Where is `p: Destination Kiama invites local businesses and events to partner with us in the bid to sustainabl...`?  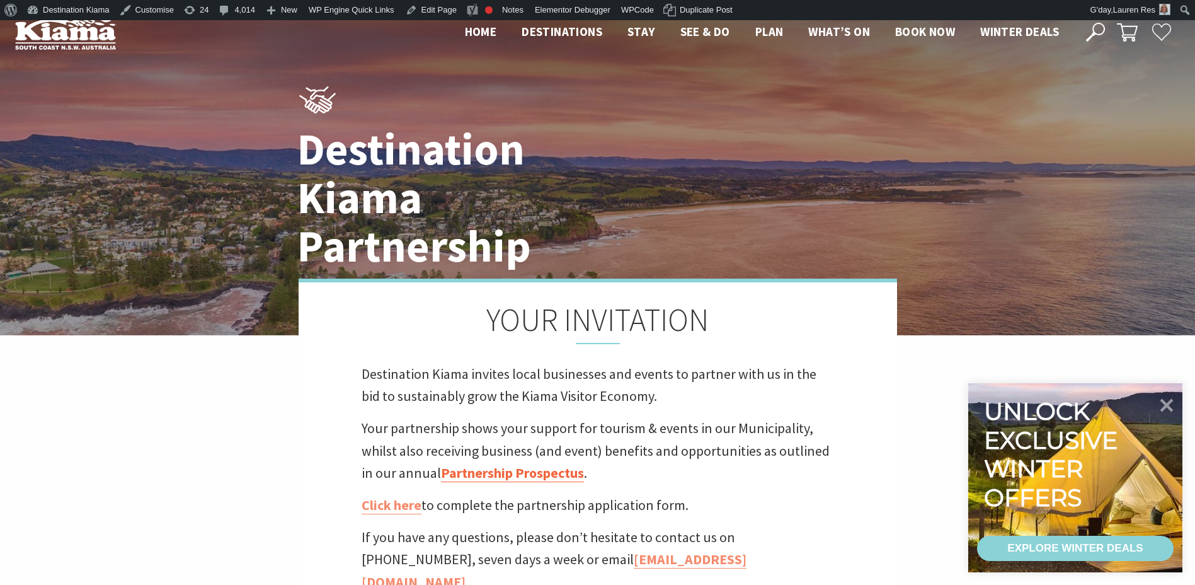 p: Destination Kiama invites local businesses and events to partner with us in the bid to sustainabl... is located at coordinates (598, 385).